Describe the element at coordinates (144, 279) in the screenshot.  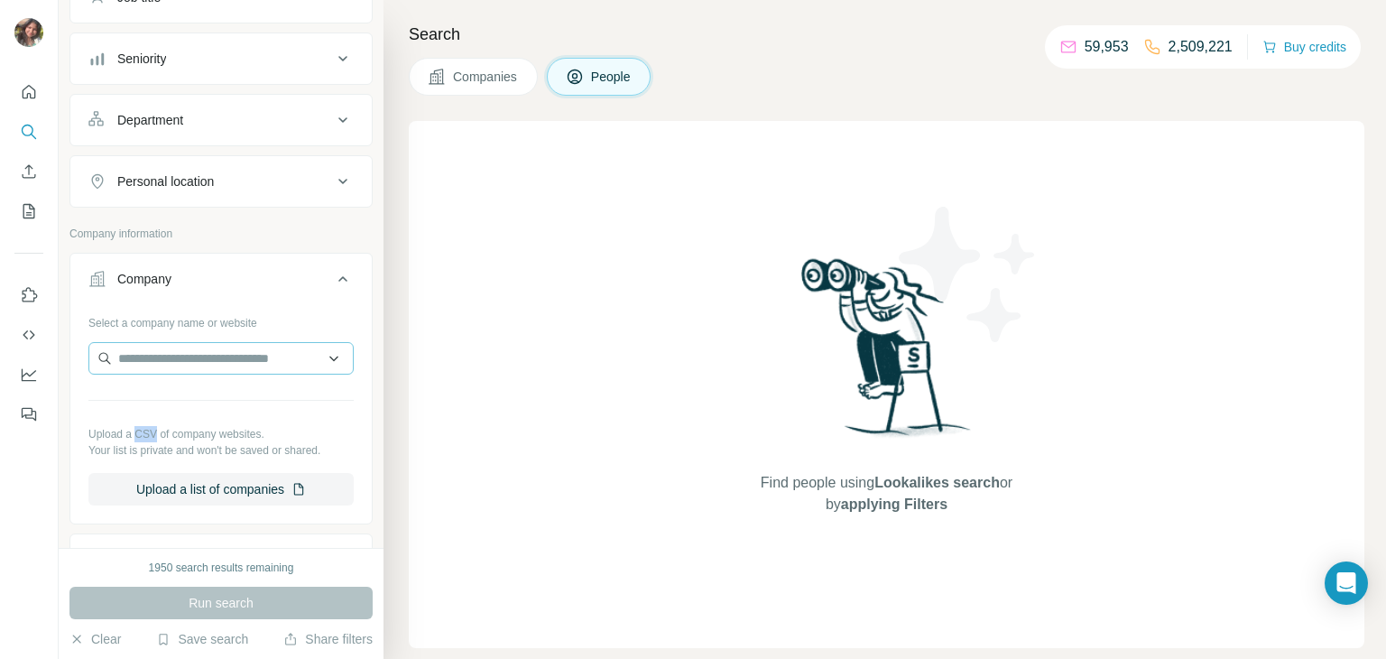
I see `div: Company` at that location.